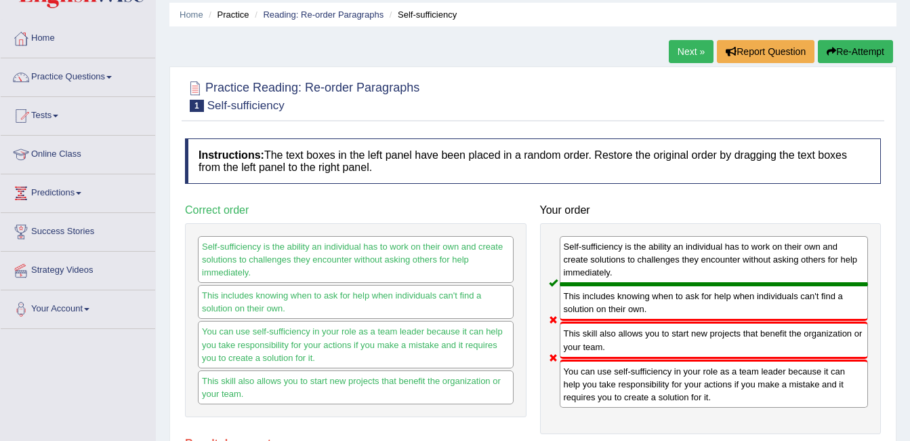 This screenshot has width=910, height=441. Describe the element at coordinates (78, 75) in the screenshot. I see `a: Practice Questions` at that location.